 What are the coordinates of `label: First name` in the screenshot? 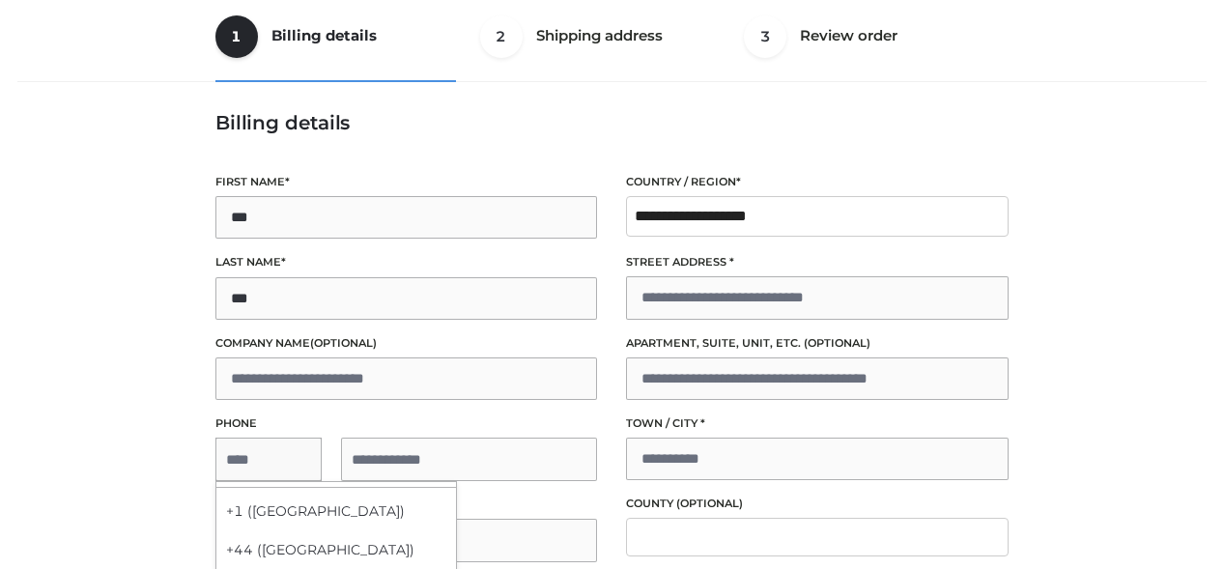 It's located at (407, 182).